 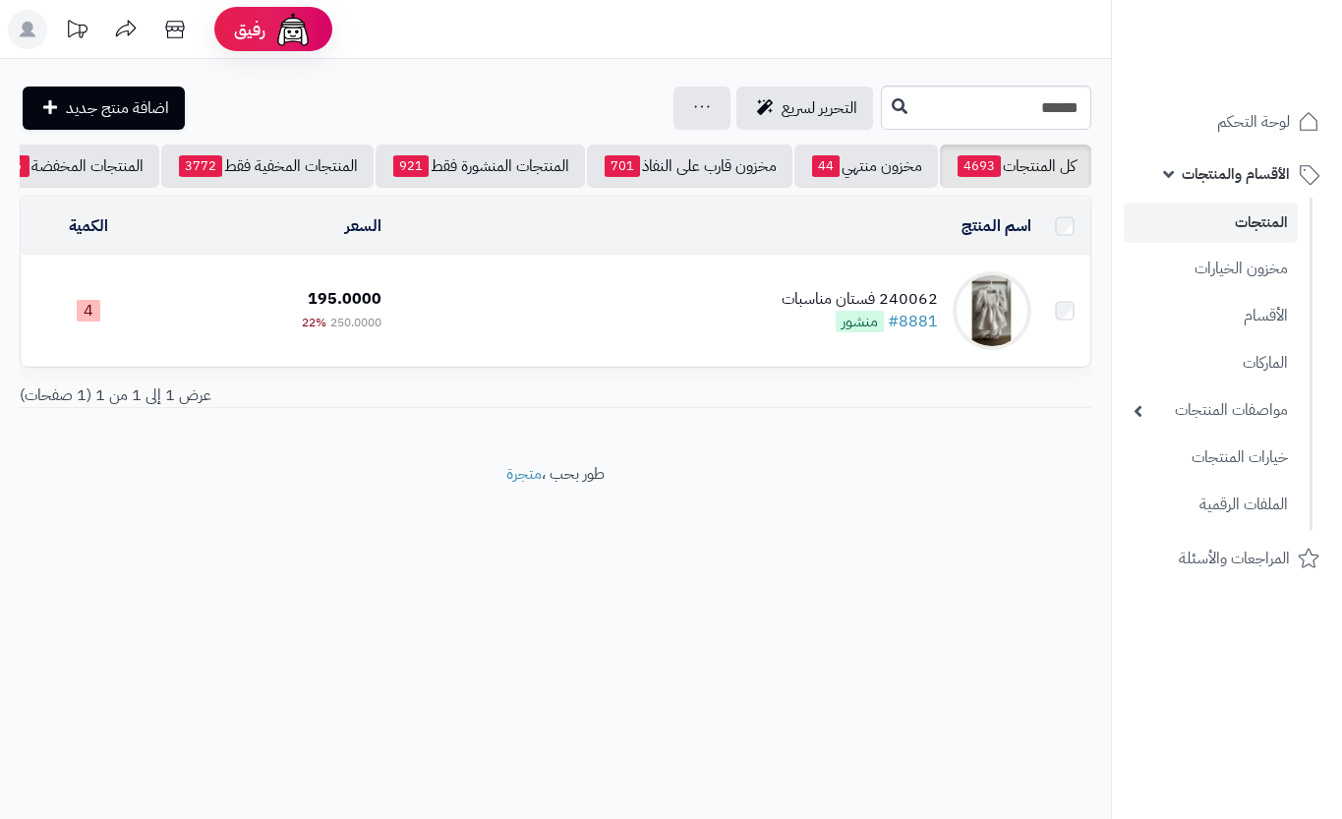 What do you see at coordinates (1210, 410) in the screenshot?
I see `a: مواصفات المنتجات` at bounding box center [1210, 410].